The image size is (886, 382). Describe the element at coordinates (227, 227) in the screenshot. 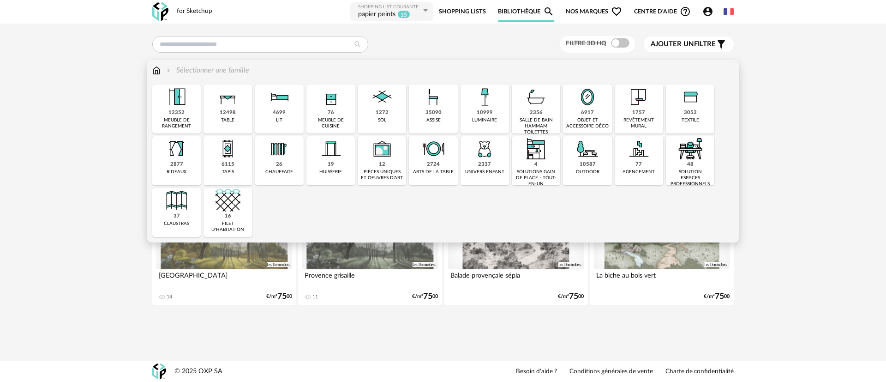

I see `div: filet d'habitation` at that location.